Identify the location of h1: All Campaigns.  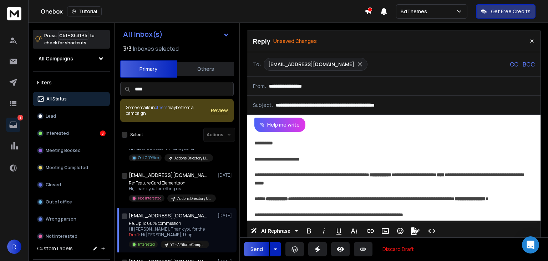
(56, 59).